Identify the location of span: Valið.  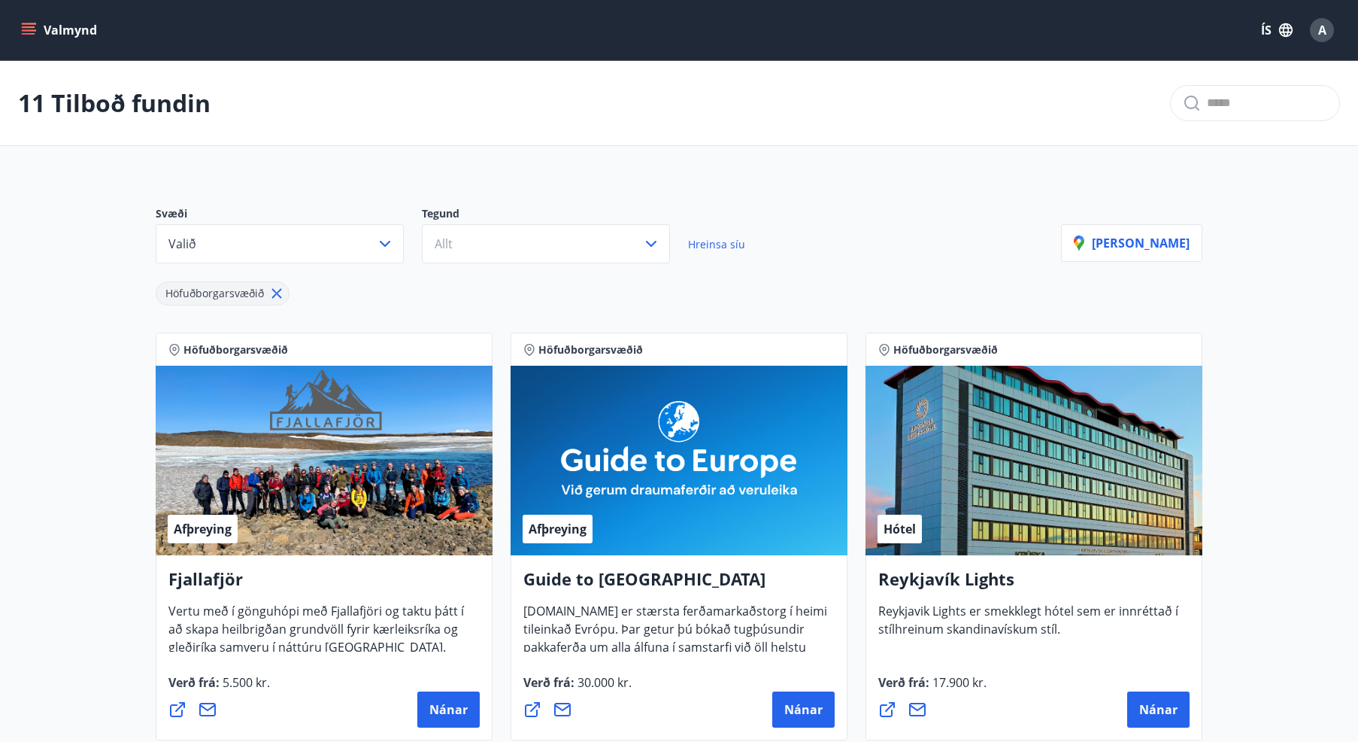
(182, 244).